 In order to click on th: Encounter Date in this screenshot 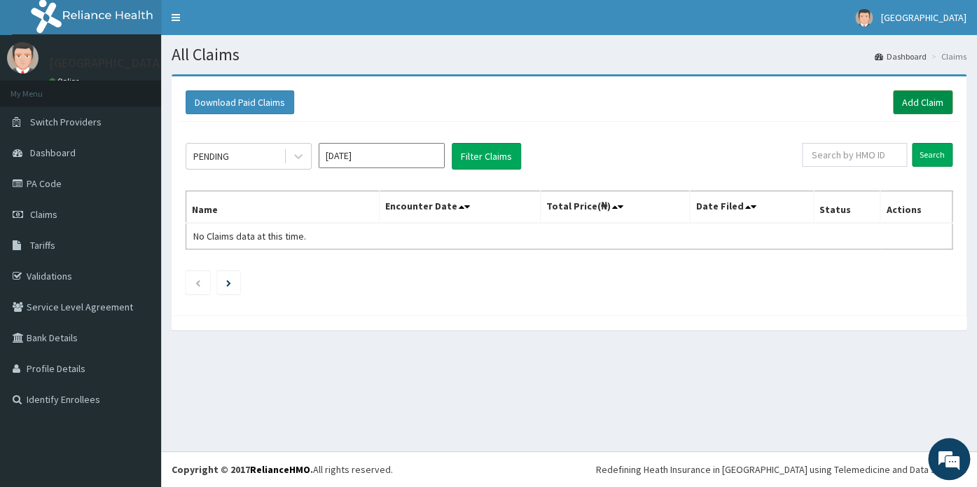, I will do `click(459, 207)`.